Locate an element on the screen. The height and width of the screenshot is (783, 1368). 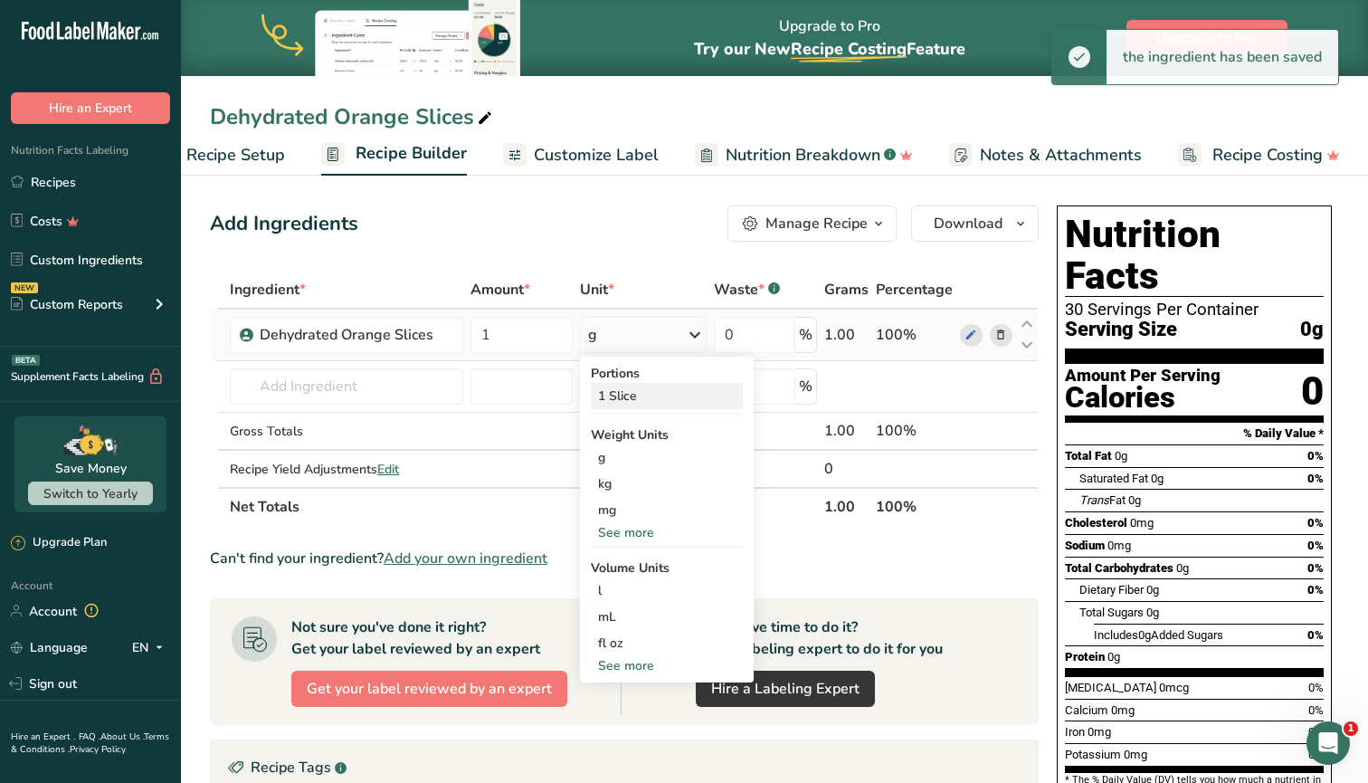
div: g is located at coordinates (593, 335).